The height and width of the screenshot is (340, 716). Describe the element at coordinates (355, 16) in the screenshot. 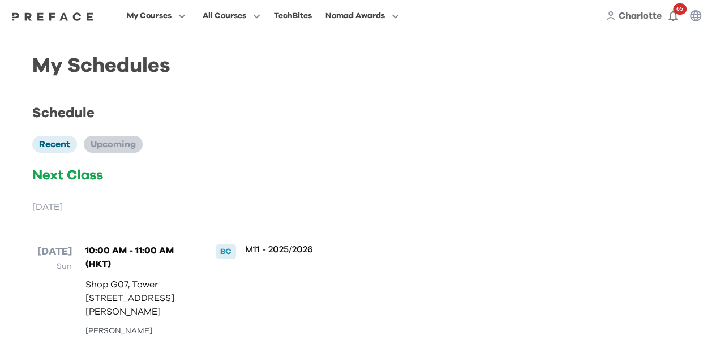

I see `span: Nomad Awards` at that location.